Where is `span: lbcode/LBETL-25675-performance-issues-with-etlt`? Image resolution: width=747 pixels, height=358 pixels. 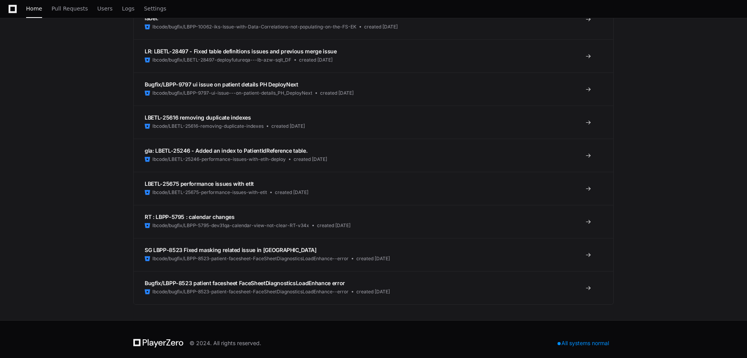
span: lbcode/LBETL-25675-performance-issues-with-etlt is located at coordinates (210, 193).